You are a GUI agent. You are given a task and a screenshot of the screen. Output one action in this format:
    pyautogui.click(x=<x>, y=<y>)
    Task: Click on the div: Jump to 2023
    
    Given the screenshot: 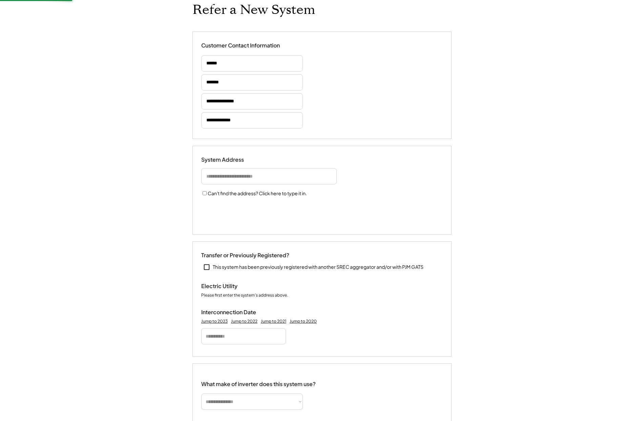 What is the action you would take?
    pyautogui.click(x=215, y=321)
    